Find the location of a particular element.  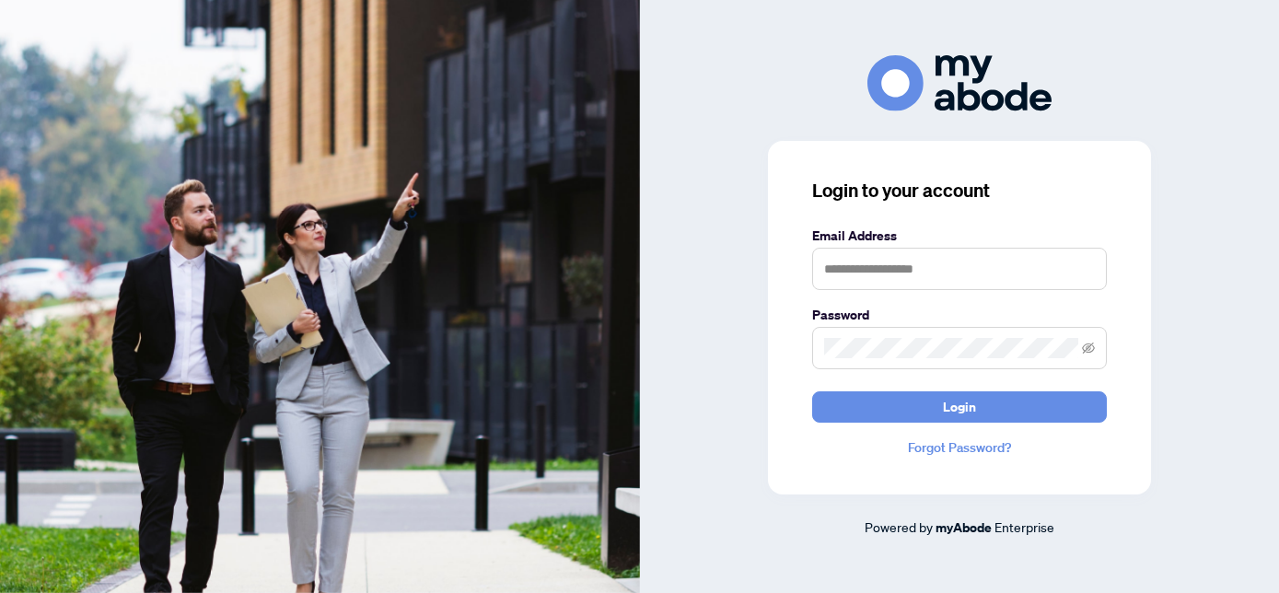

img: ma-logo is located at coordinates (960, 83).